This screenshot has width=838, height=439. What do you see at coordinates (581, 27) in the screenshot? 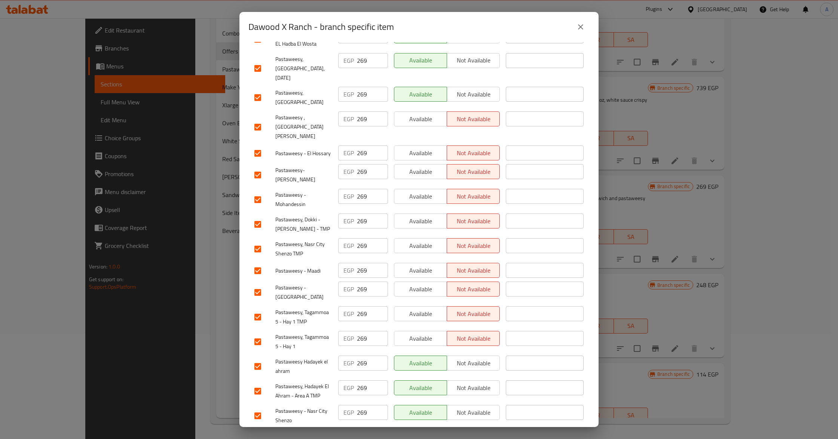
I see `button: close` at bounding box center [581, 27].